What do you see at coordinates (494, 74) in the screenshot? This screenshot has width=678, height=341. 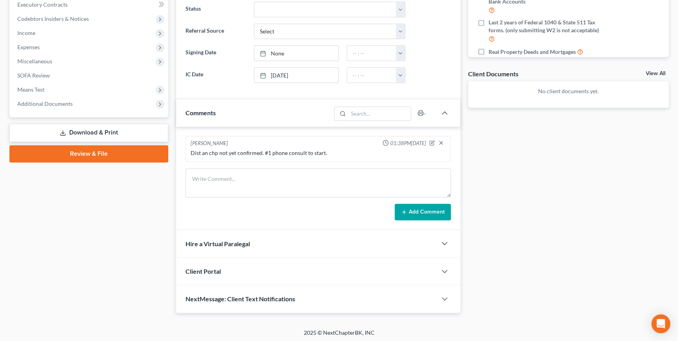 I see `div: Client Documents` at bounding box center [494, 74].